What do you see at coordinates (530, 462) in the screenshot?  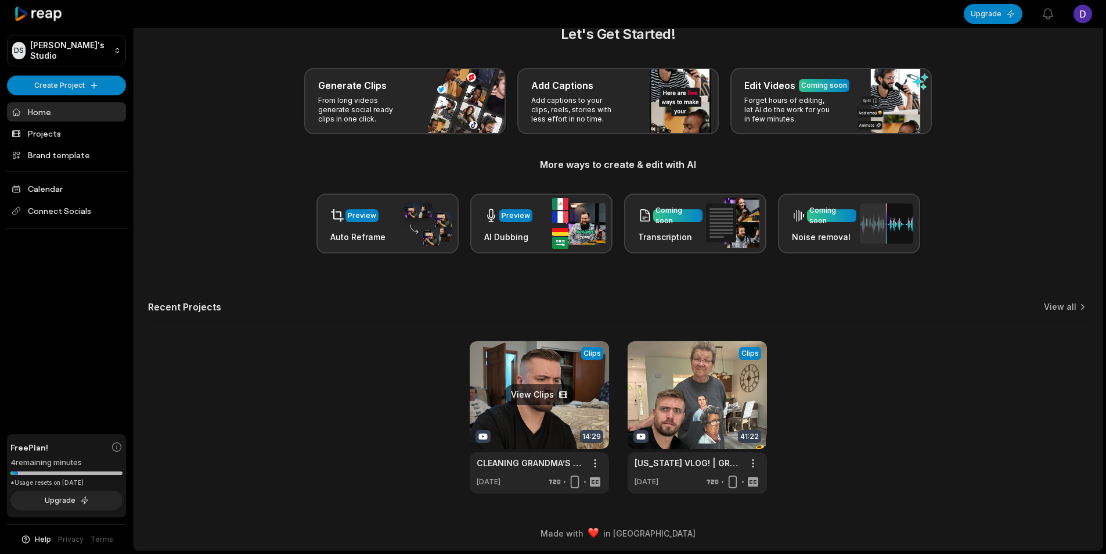 I see `a: CLEANING GRANDMA’S EARS! | GRANDMA’S BOY` at bounding box center [530, 462].